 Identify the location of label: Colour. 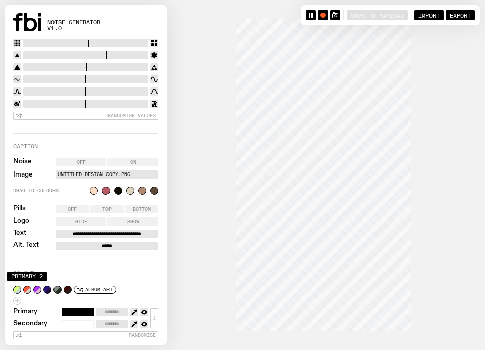
(24, 273).